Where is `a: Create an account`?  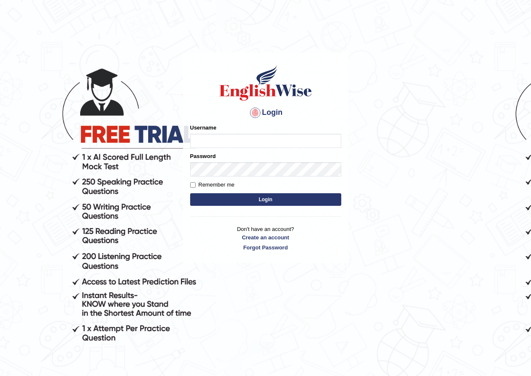 a: Create an account is located at coordinates (266, 238).